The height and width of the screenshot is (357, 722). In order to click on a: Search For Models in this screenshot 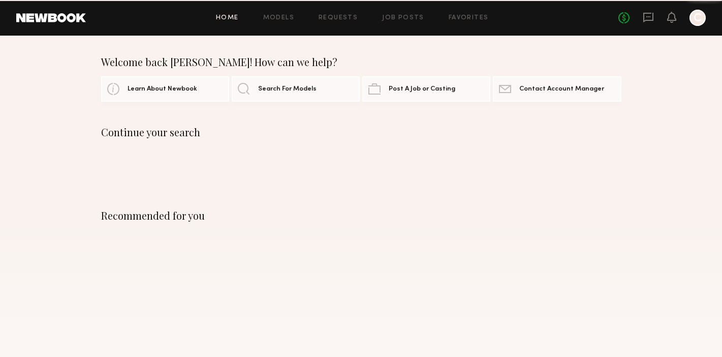, I will do `click(296, 89)`.